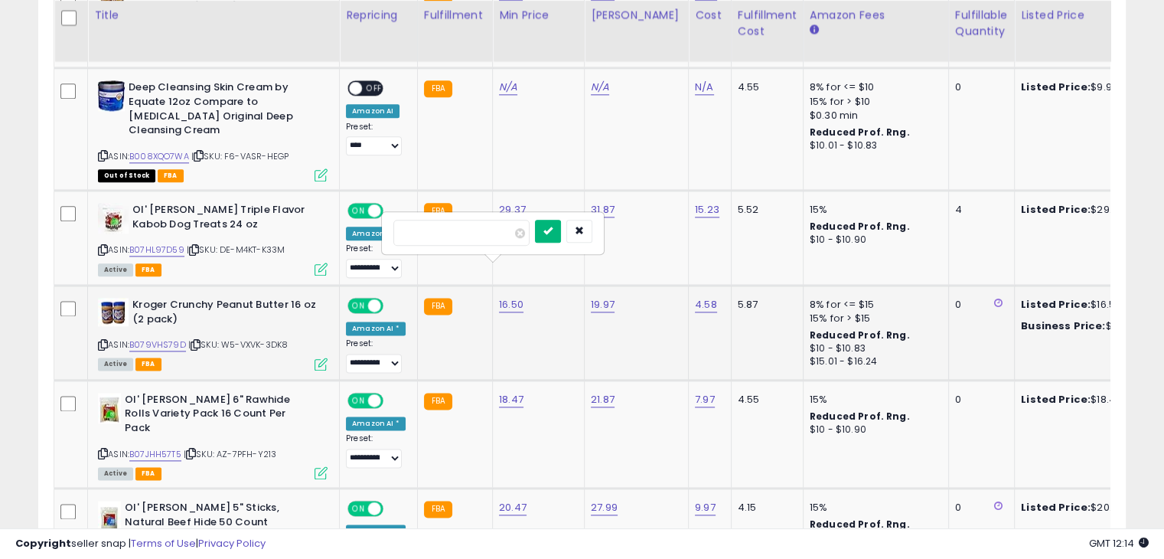  Describe the element at coordinates (873, 102) in the screenshot. I see `div: 15% for > $10` at that location.